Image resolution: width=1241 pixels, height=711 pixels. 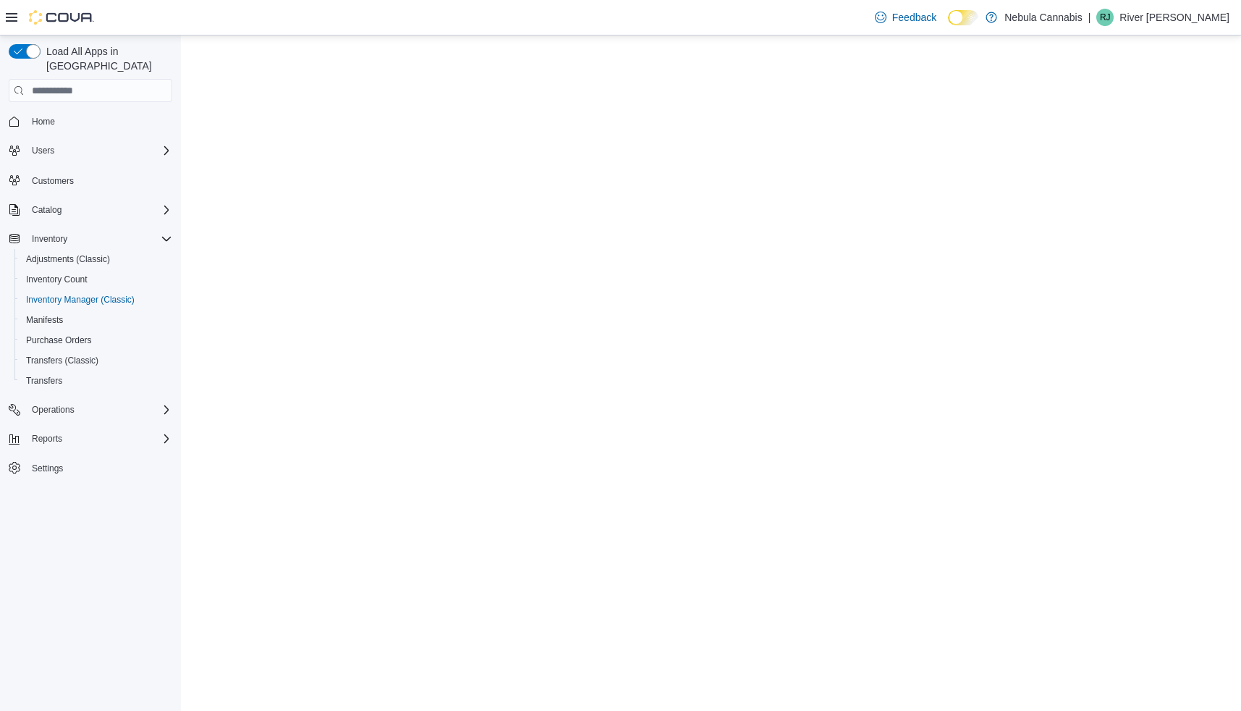 What do you see at coordinates (96, 279) in the screenshot?
I see `button: Inventory Count` at bounding box center [96, 279].